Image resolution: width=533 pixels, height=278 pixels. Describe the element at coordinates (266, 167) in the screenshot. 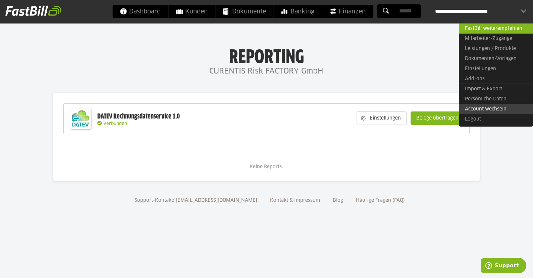

I see `span: Keine Reports.` at that location.